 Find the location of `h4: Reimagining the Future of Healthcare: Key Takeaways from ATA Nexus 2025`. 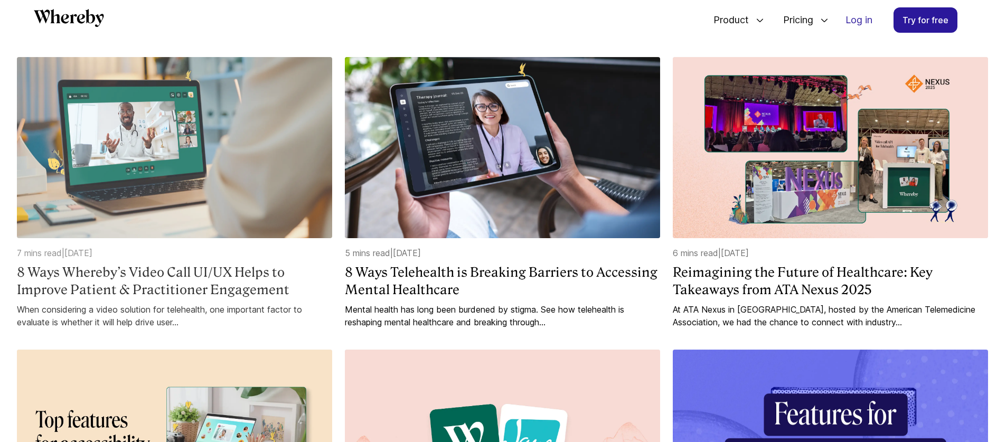

h4: Reimagining the Future of Healthcare: Key Takeaways from ATA Nexus 2025 is located at coordinates (830, 281).